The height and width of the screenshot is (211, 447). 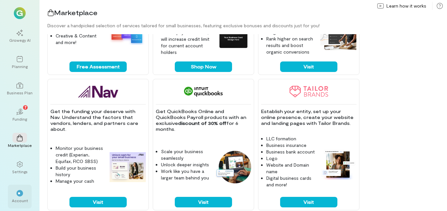 I want to click on img: Tailor Brands feature, so click(x=338, y=165).